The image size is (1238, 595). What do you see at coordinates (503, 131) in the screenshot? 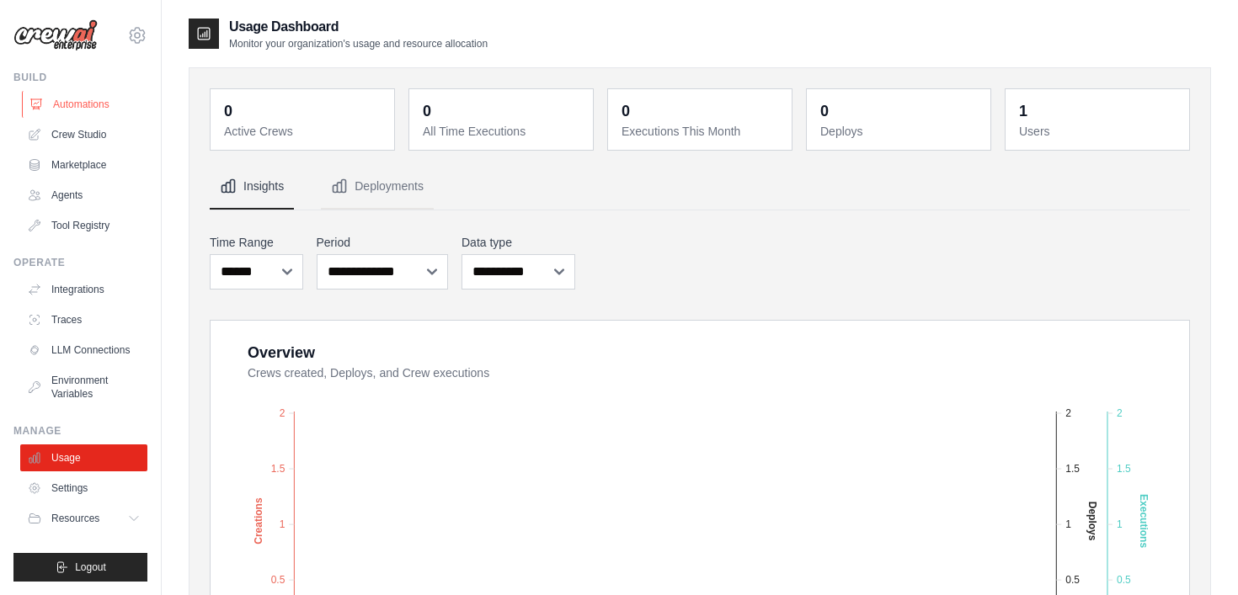
I see `dt: All Time Executions` at bounding box center [503, 131].